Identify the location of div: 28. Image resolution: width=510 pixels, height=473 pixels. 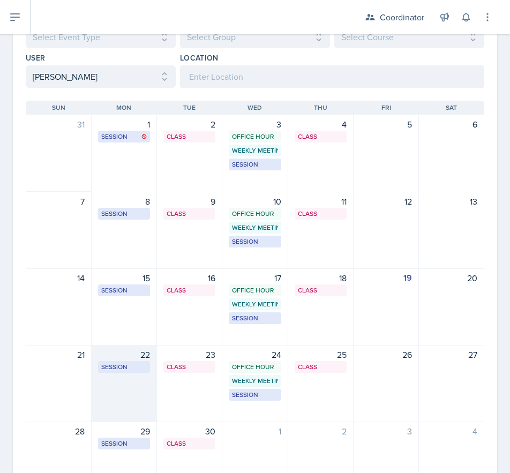
(58, 431).